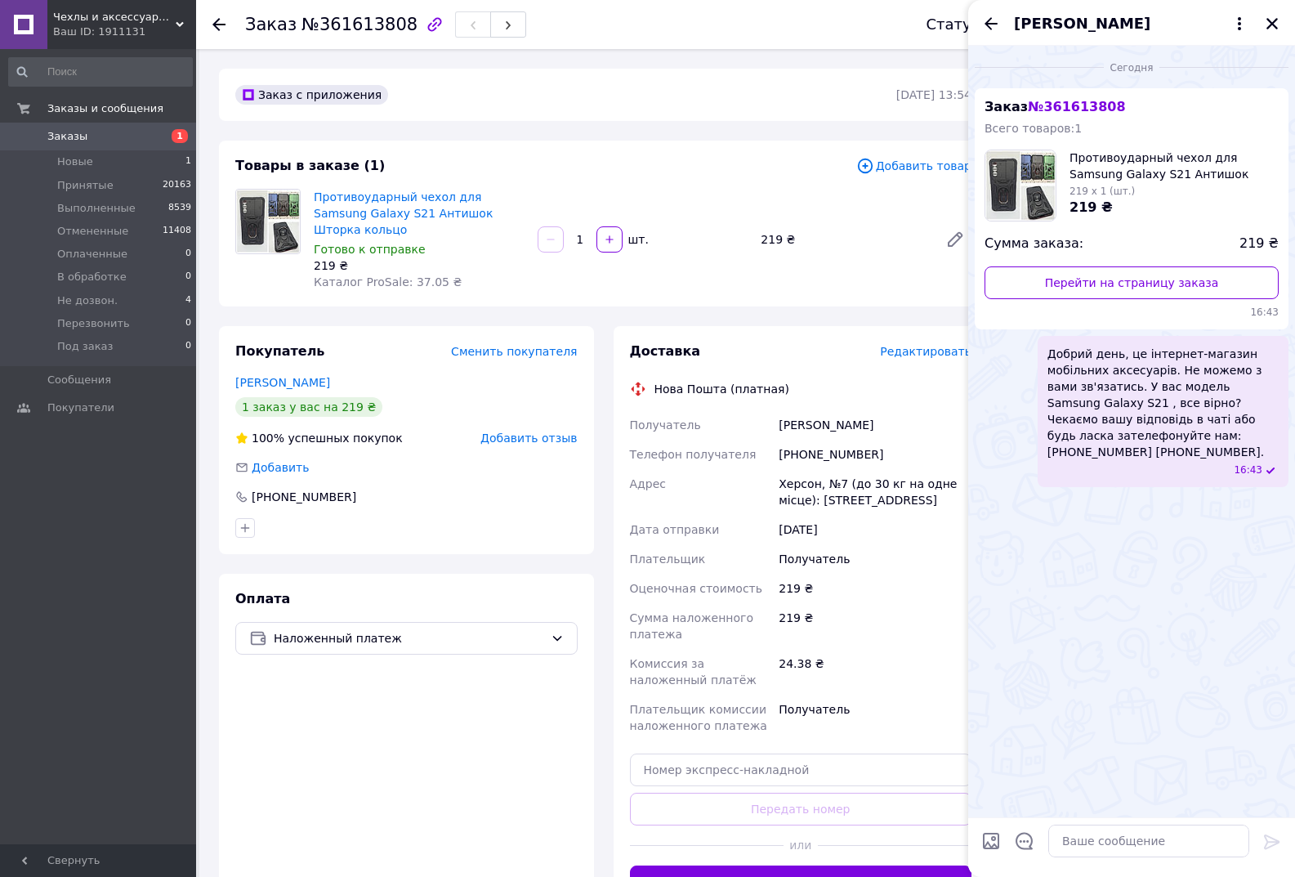 The width and height of the screenshot is (1295, 877). What do you see at coordinates (219, 25) in the screenshot?
I see `div: Вернуться назад` at bounding box center [219, 25].